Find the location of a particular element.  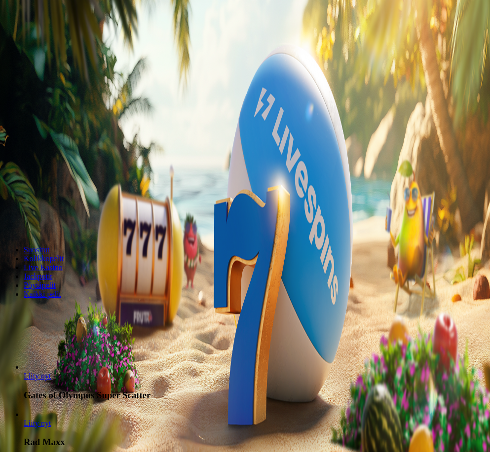

a: Pöytäpelit is located at coordinates (39, 285).